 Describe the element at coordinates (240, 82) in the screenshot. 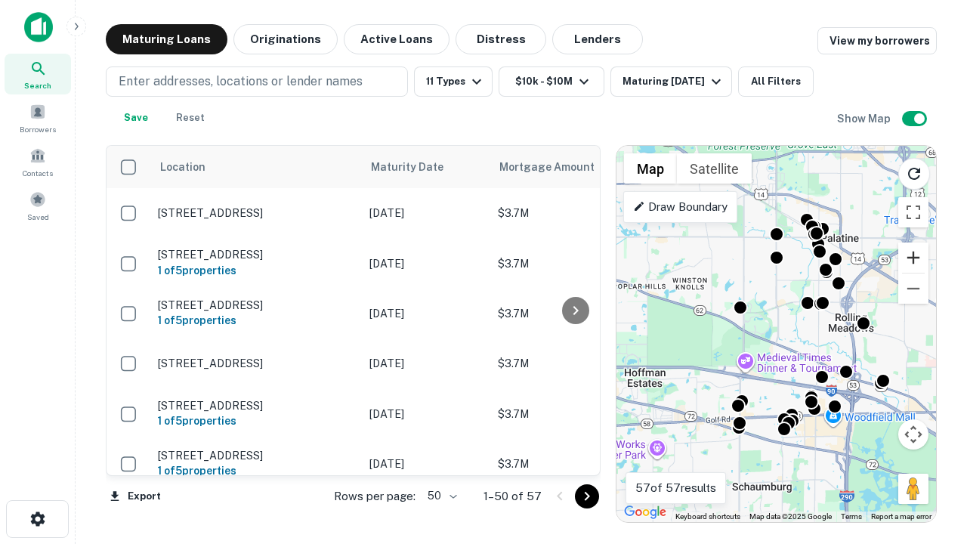

I see `p: Enter addresses, locations or lender names` at that location.